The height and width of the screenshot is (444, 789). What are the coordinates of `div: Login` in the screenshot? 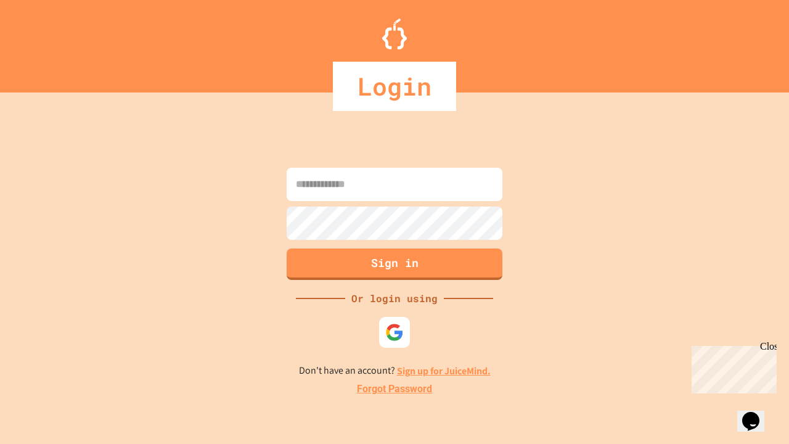 It's located at (394, 86).